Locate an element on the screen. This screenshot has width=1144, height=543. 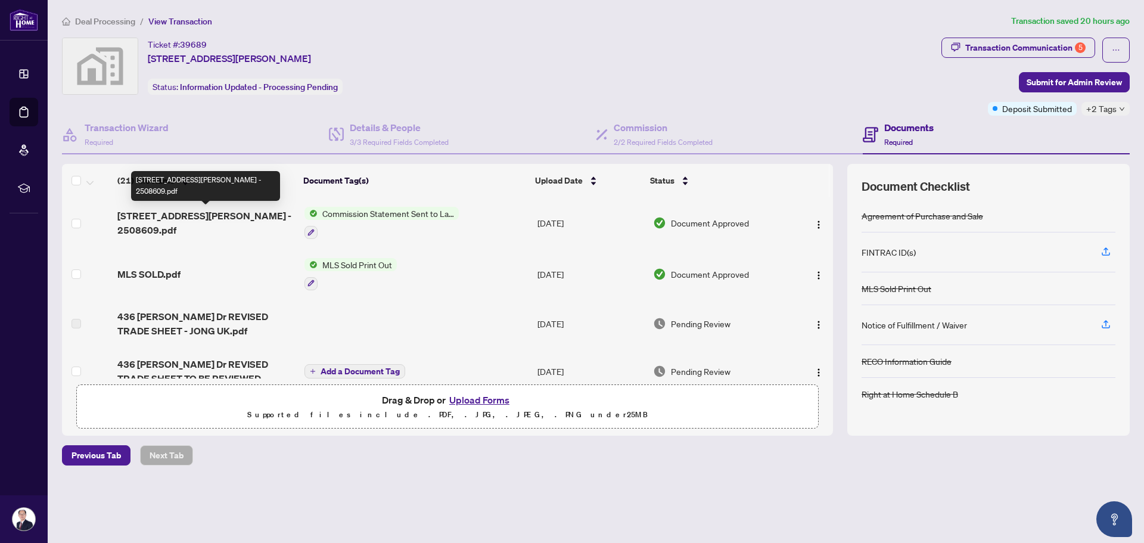
div: 5 is located at coordinates (1080, 48).